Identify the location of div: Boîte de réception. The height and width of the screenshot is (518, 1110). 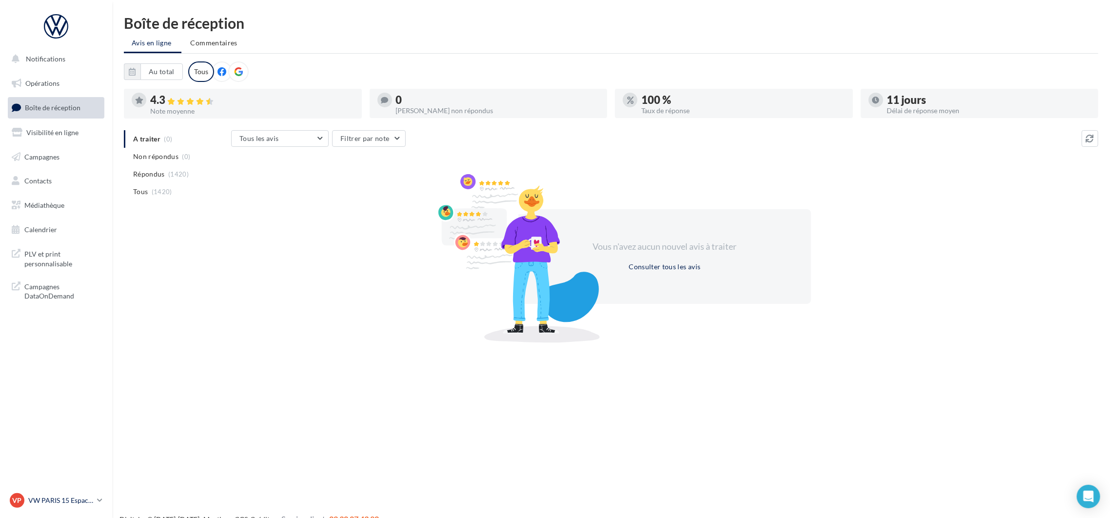
(611, 23).